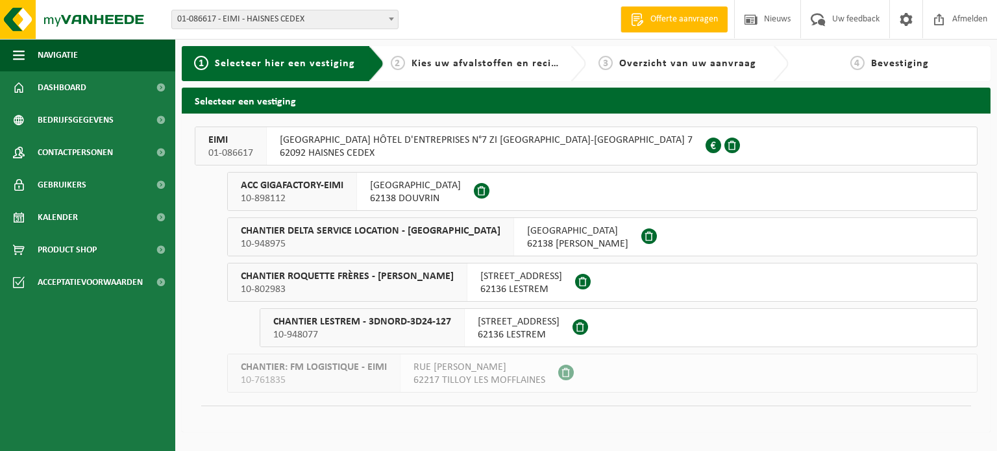 The image size is (997, 451). I want to click on span: Kies uw afvalstoffen en recipiënten, so click(501, 64).